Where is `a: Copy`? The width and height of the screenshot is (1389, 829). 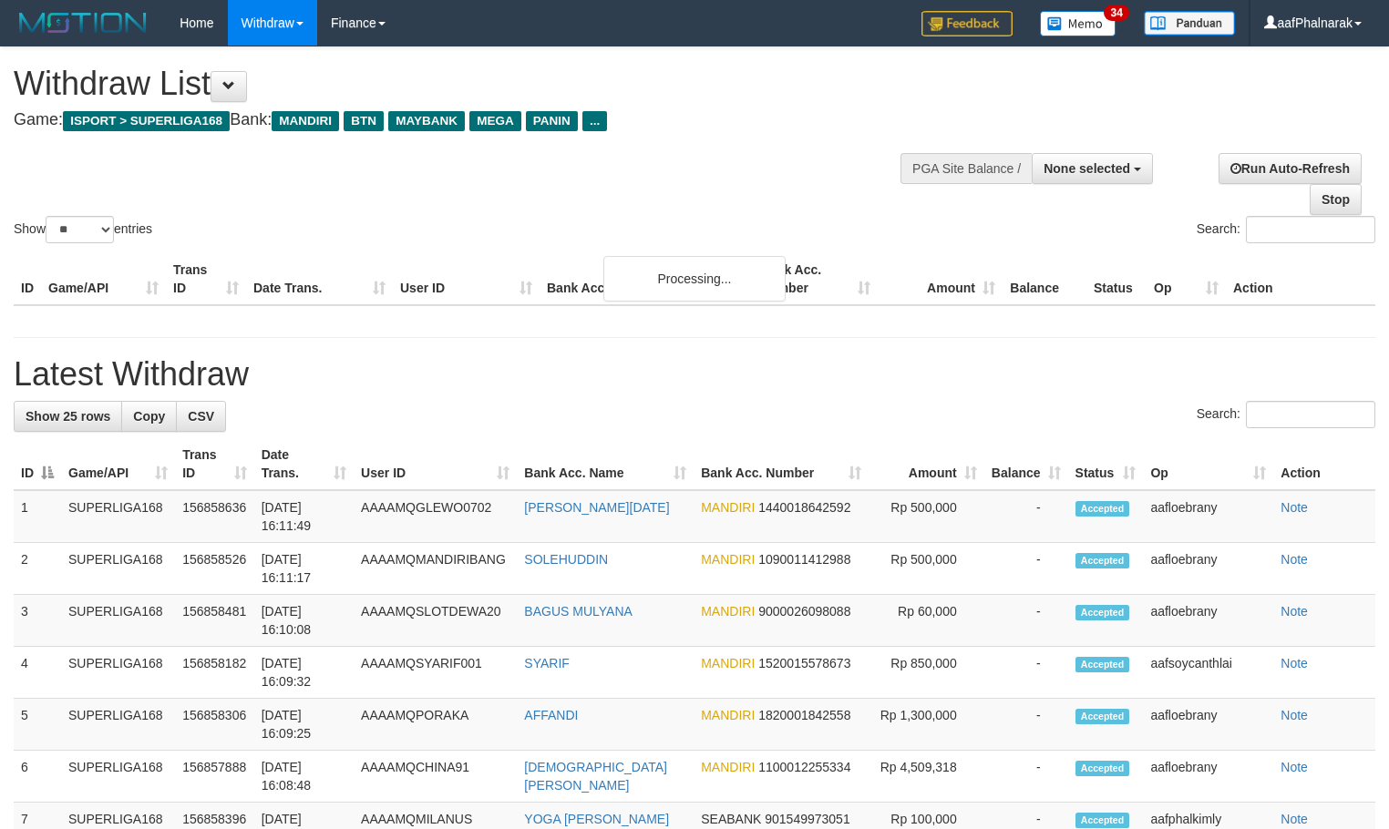 a: Copy is located at coordinates (149, 416).